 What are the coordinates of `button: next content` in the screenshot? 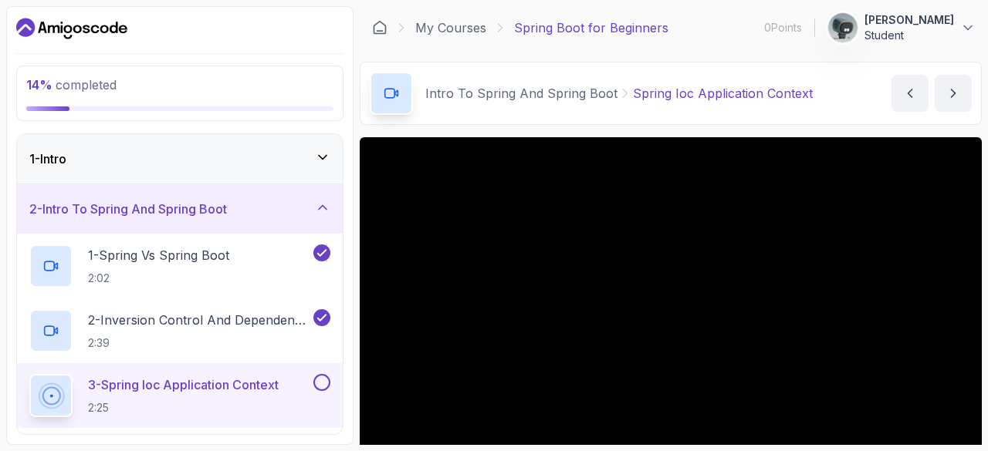 It's located at (953, 93).